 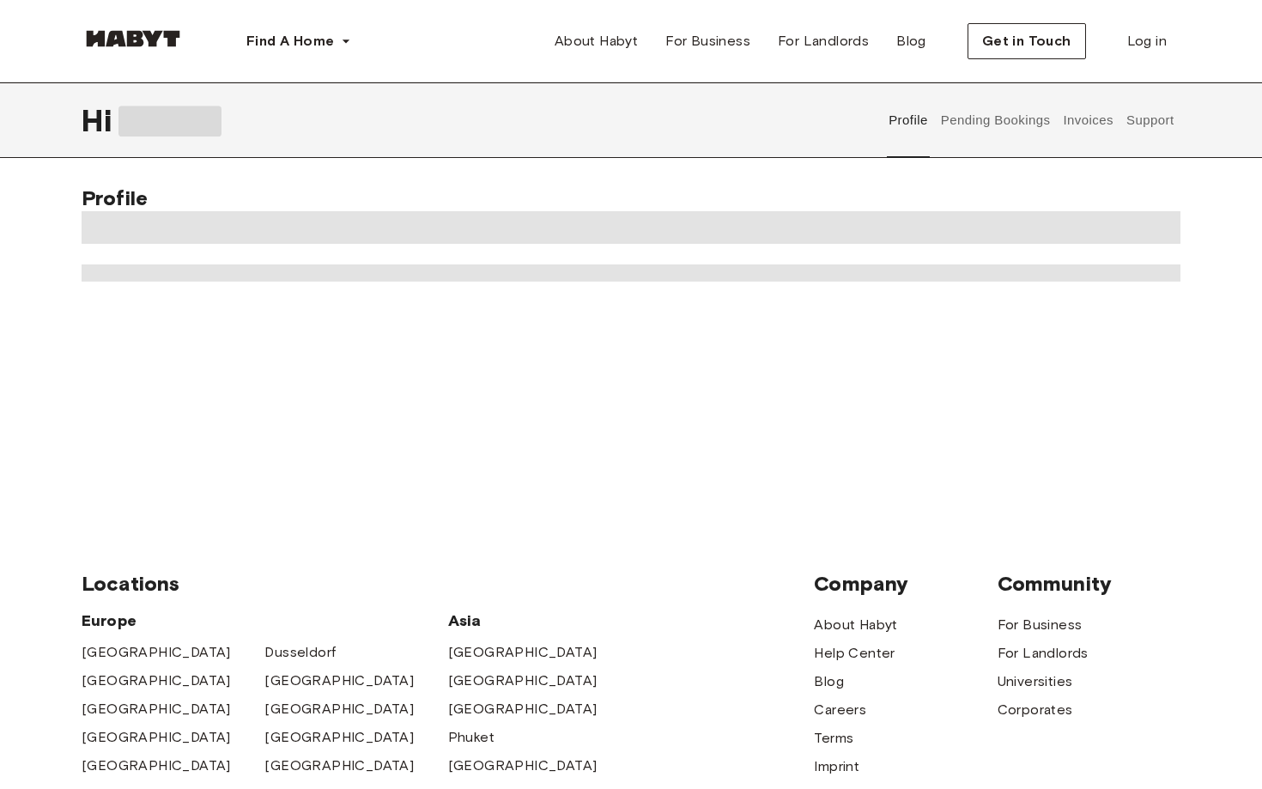 I want to click on a: Dusseldorf, so click(x=300, y=652).